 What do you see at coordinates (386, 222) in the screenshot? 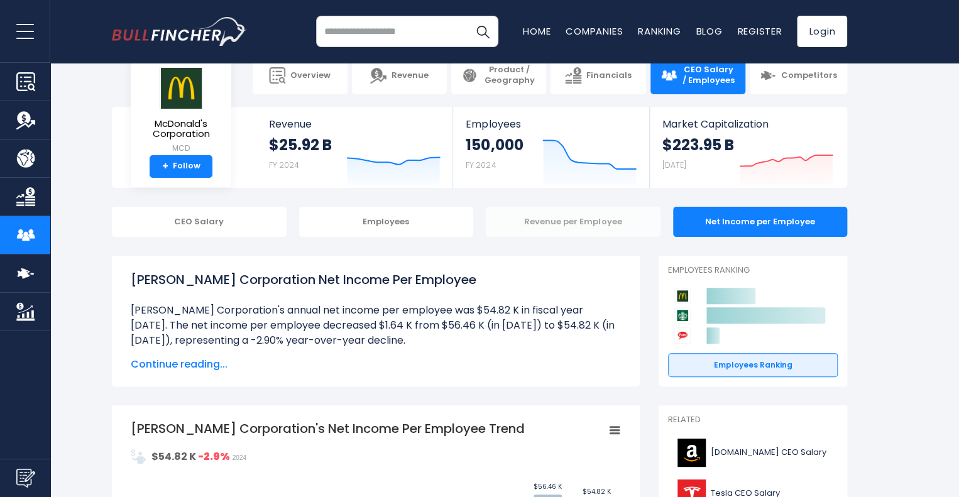
I see `div: Employees` at bounding box center [386, 222].